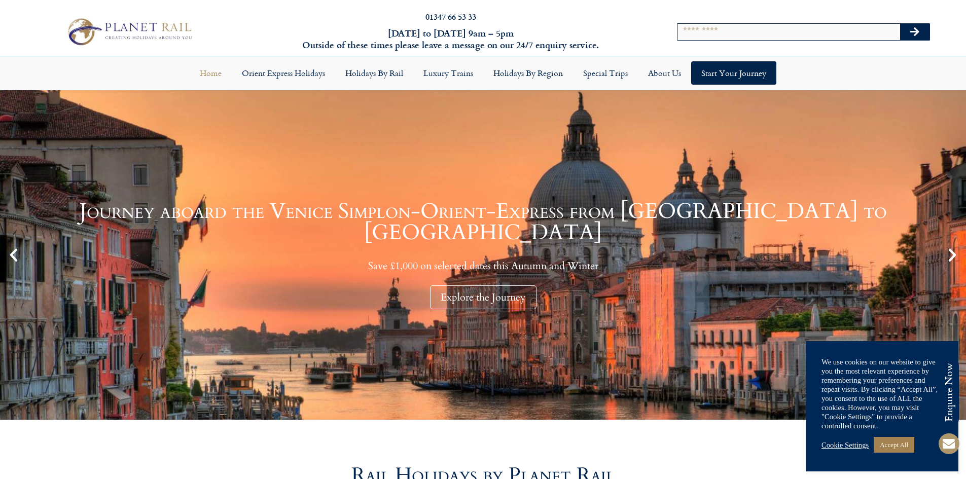  What do you see at coordinates (483, 266) in the screenshot?
I see `p: Save £1,000 on selected dates this Autumn and Winter` at bounding box center [483, 266].